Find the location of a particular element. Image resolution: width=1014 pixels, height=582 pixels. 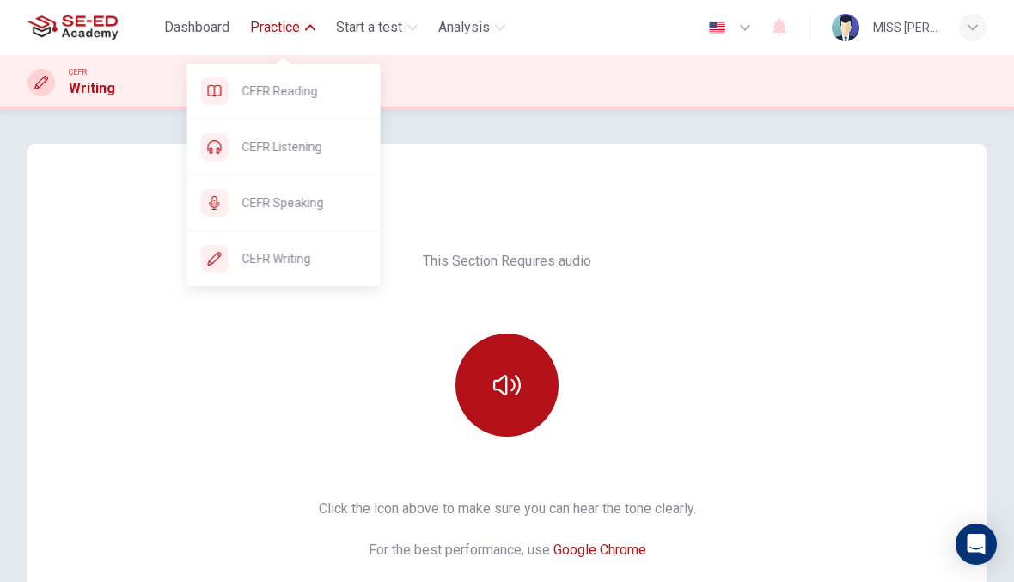

a: Dashboard is located at coordinates (197, 28).